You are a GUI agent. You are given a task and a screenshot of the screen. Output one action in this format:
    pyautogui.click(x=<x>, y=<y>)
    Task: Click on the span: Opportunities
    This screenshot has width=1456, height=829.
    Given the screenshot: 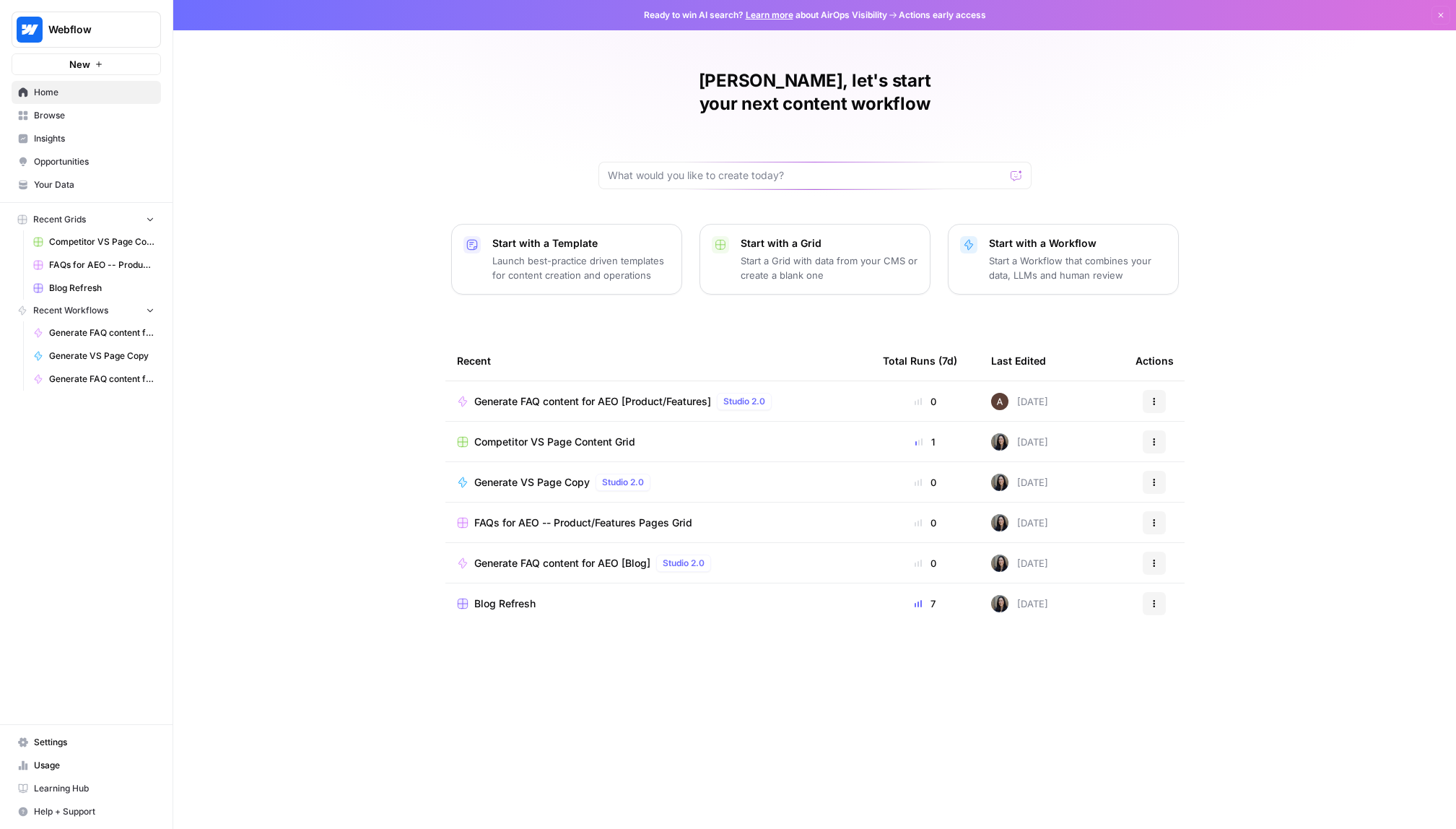 What is the action you would take?
    pyautogui.click(x=94, y=161)
    